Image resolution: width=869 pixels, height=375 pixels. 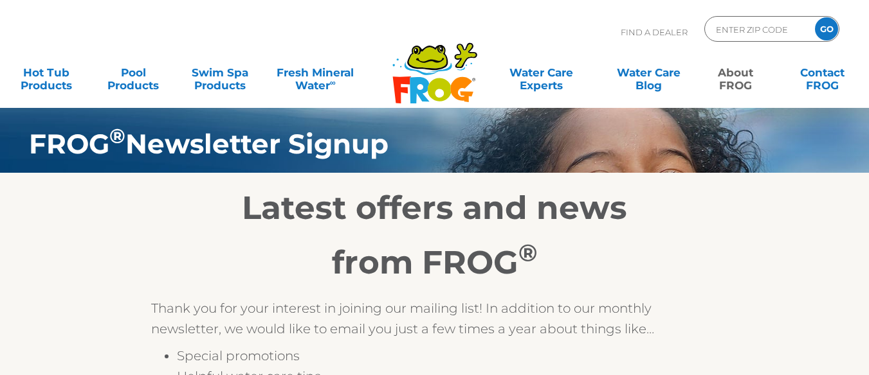 What do you see at coordinates (435, 65) in the screenshot?
I see `img: Frog Products Logo` at bounding box center [435, 65].